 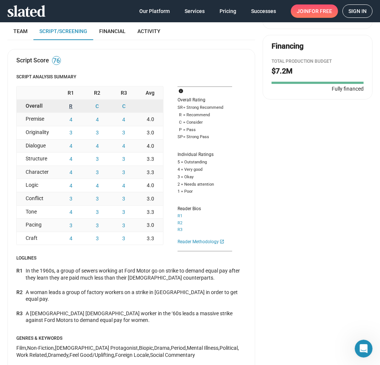 I want to click on a: Our Platform, so click(x=155, y=11).